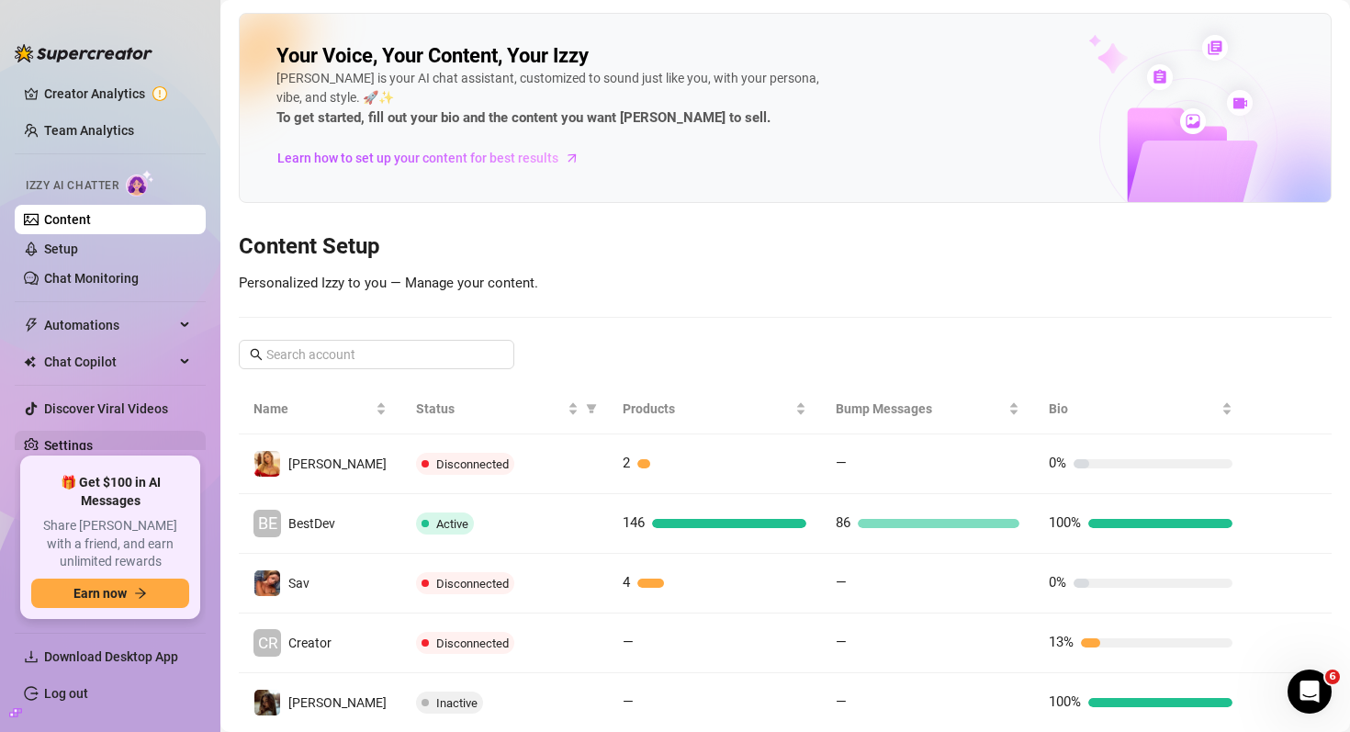 This screenshot has width=1350, height=732. I want to click on span: Products, so click(707, 409).